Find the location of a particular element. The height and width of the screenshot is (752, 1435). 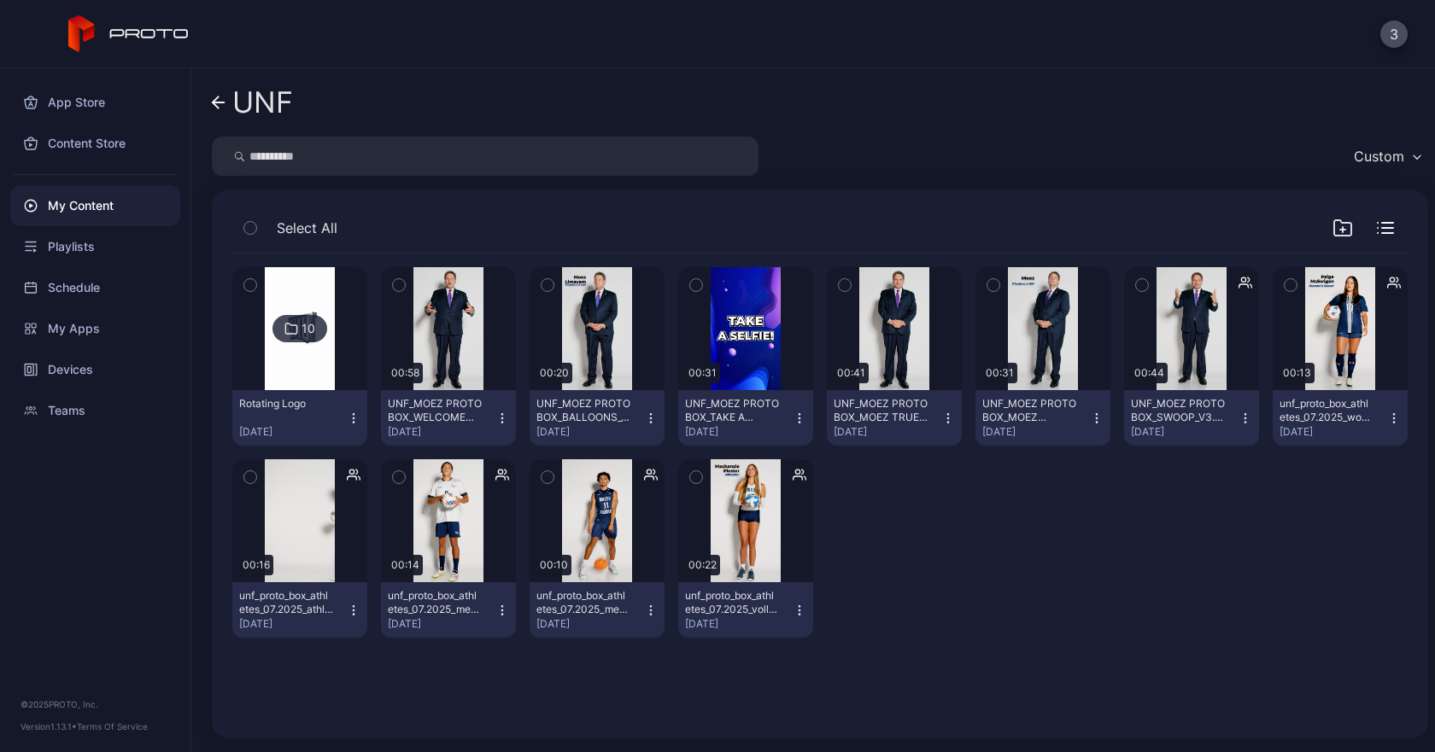

span: Version 1.13.1 • is located at coordinates (49, 727).